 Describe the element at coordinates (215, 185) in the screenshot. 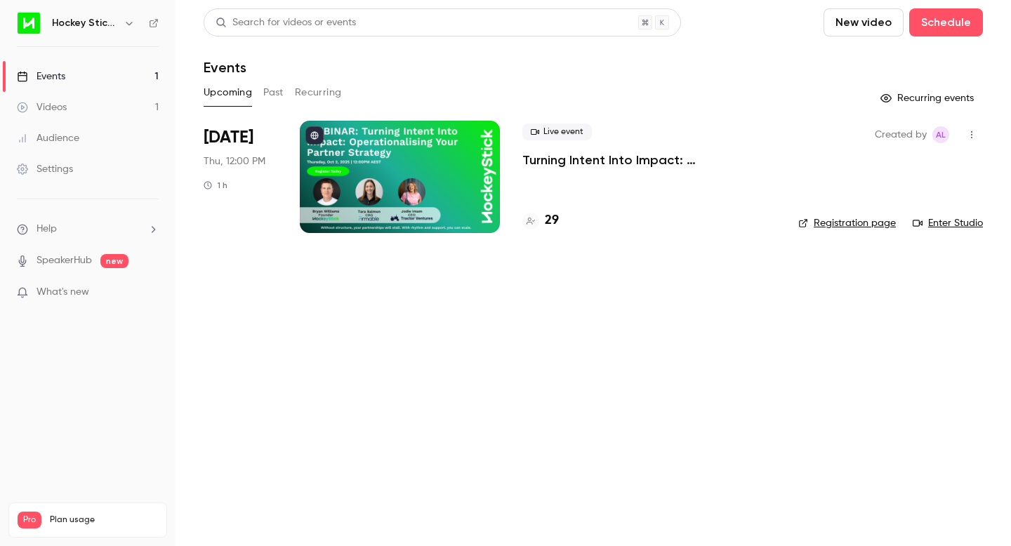

I see `div: 1 h` at that location.